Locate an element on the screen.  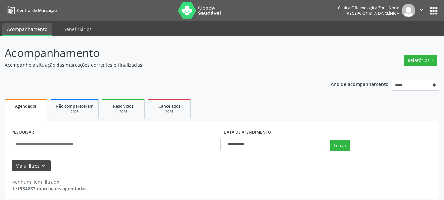
a: Beneficiários is located at coordinates (78, 29).